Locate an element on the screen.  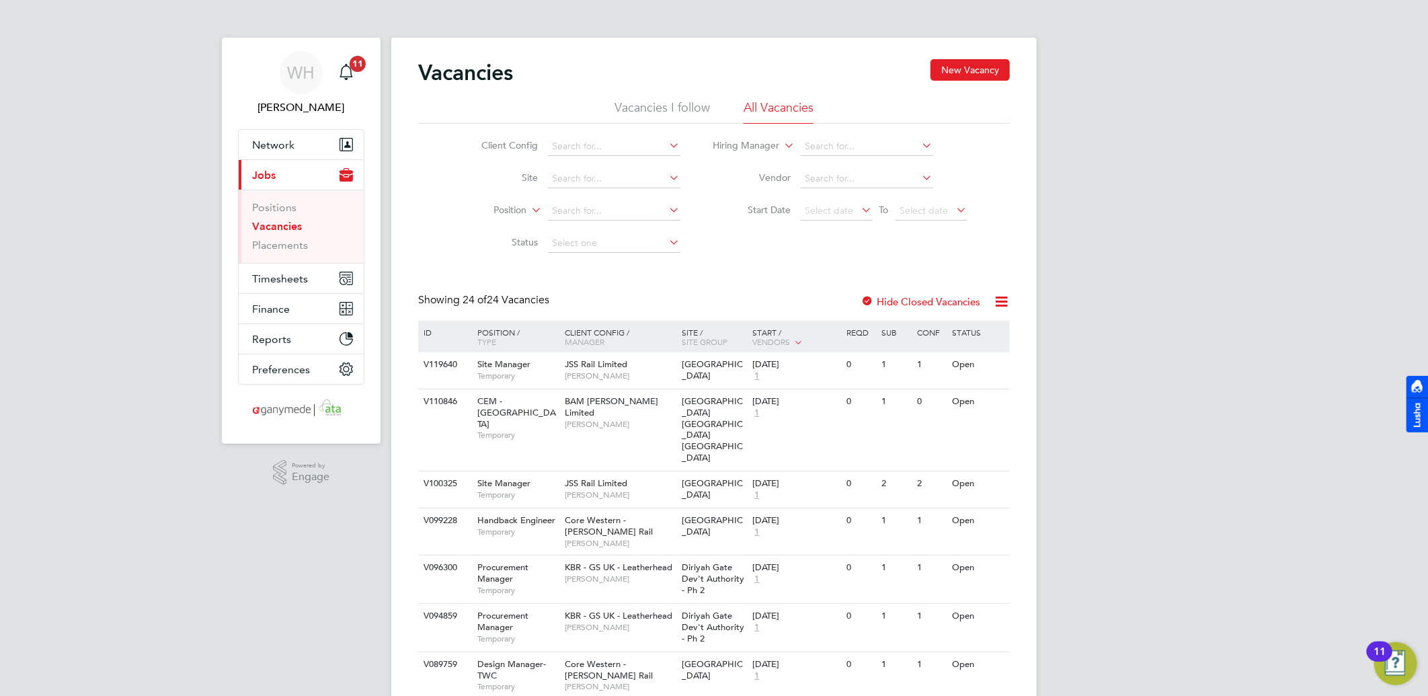
span: Network is located at coordinates (273, 145).